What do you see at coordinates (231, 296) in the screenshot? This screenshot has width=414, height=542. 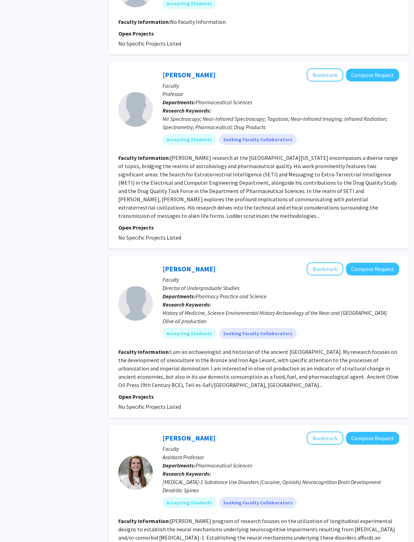 I see `span: Pharmacy Practice and Science` at bounding box center [231, 296].